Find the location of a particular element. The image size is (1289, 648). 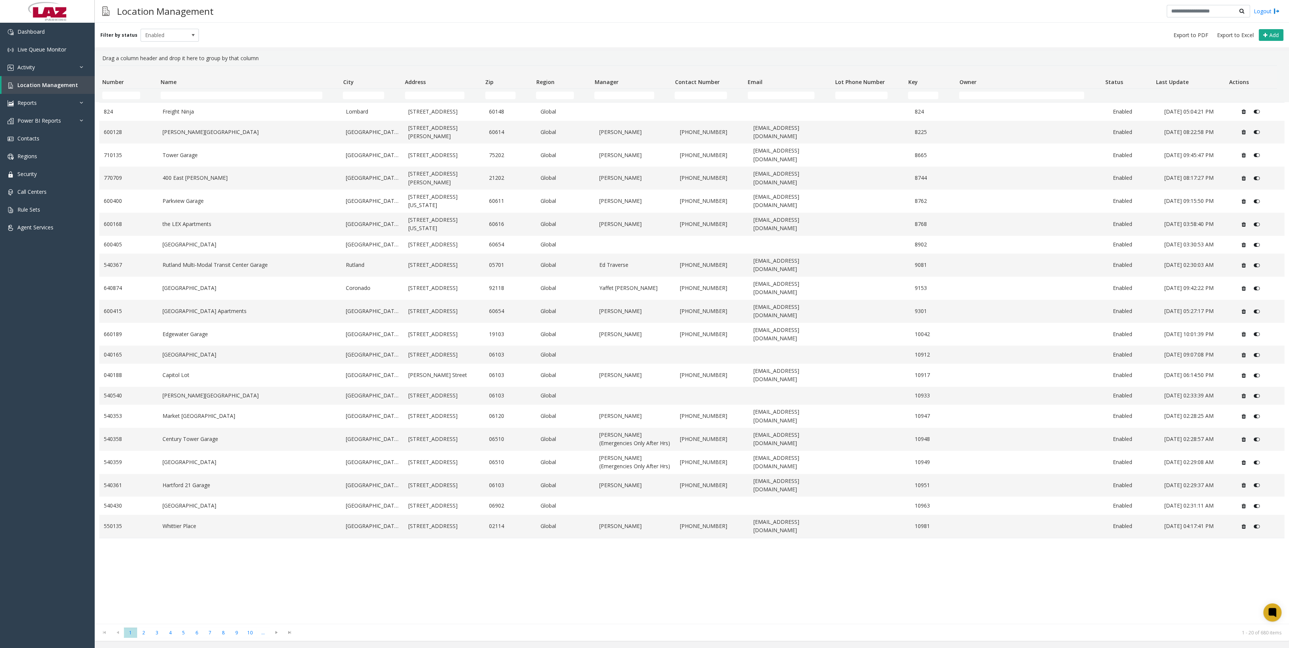

a: 9153 is located at coordinates (936, 288).